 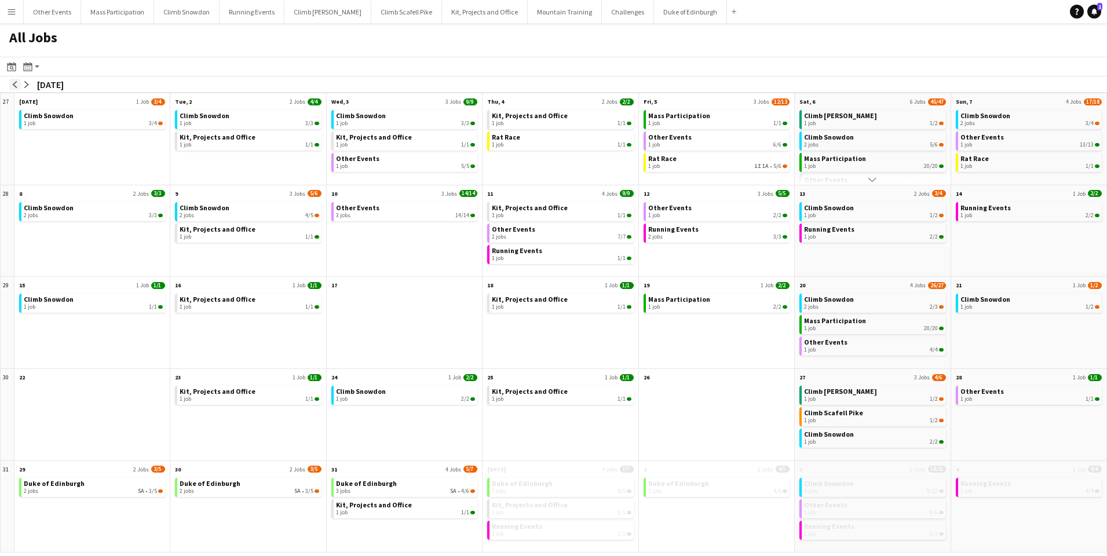 I want to click on a: Other Events1 job2/2, so click(x=717, y=210).